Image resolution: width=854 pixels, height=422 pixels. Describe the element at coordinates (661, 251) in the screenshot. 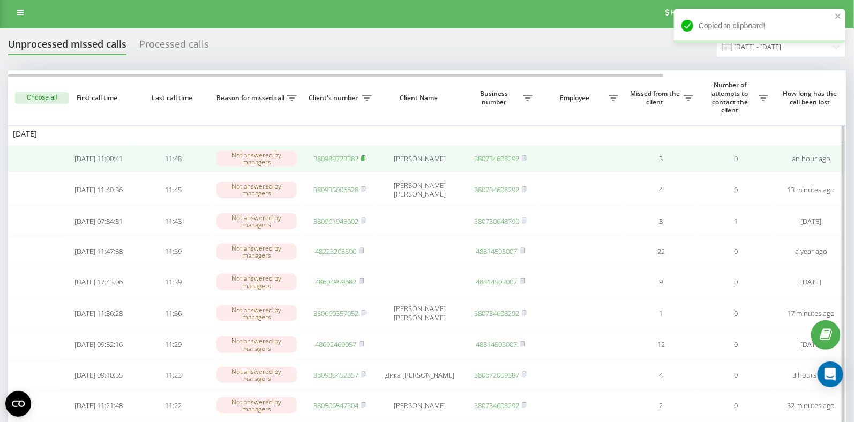

I see `td: 22` at that location.